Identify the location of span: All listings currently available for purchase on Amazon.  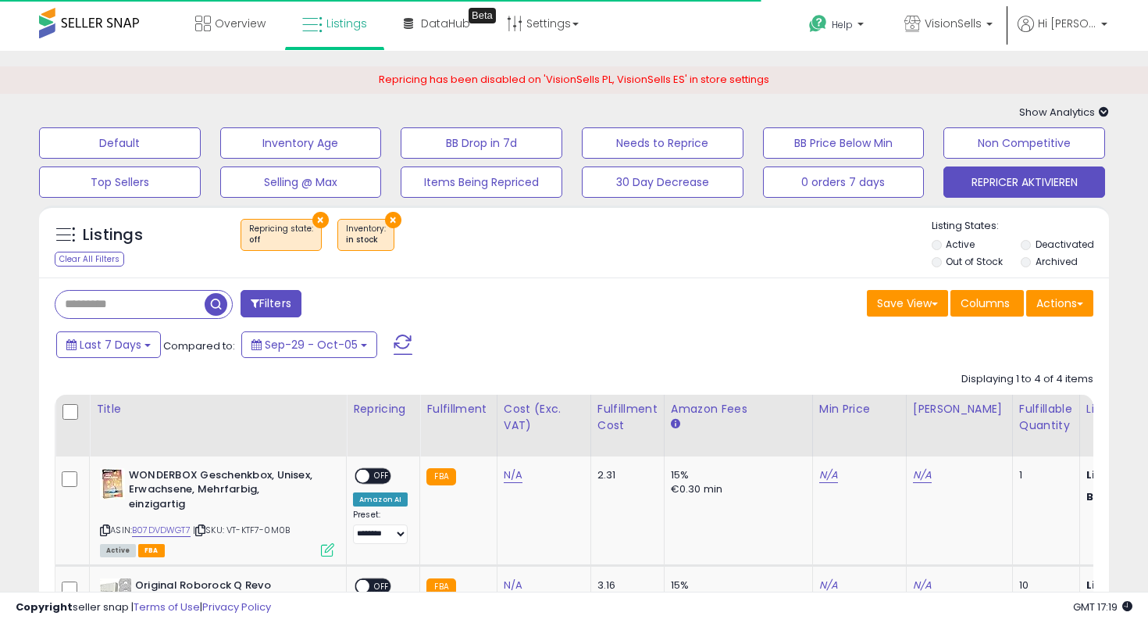
(118, 550).